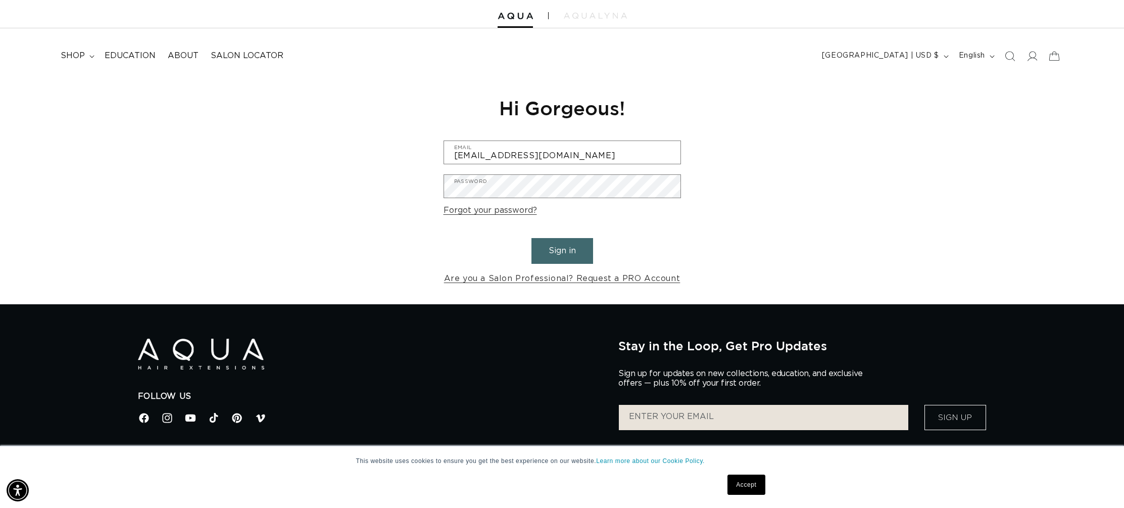  What do you see at coordinates (562, 152) in the screenshot?
I see `input: Email` at bounding box center [562, 152].